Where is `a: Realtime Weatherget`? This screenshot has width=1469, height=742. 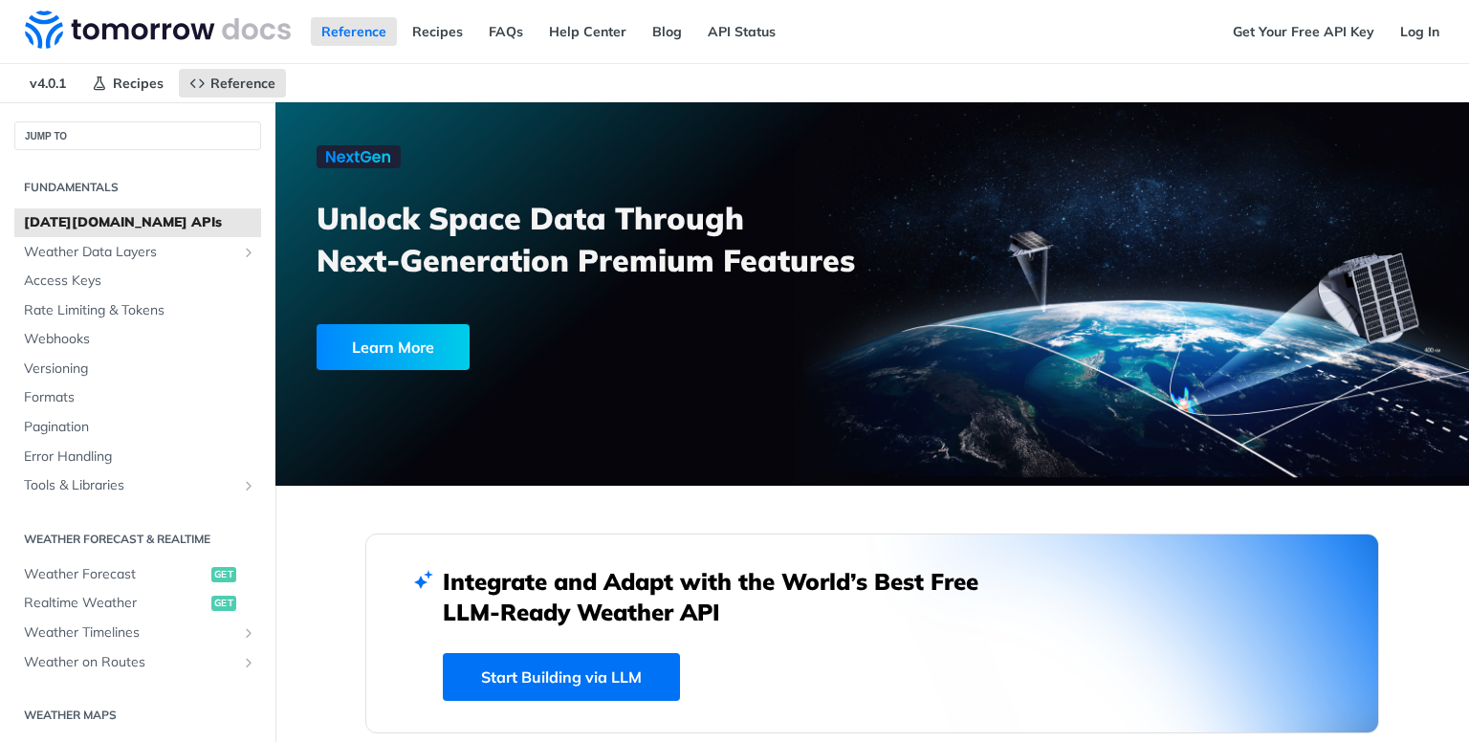
a: Realtime Weatherget is located at coordinates (138, 603).